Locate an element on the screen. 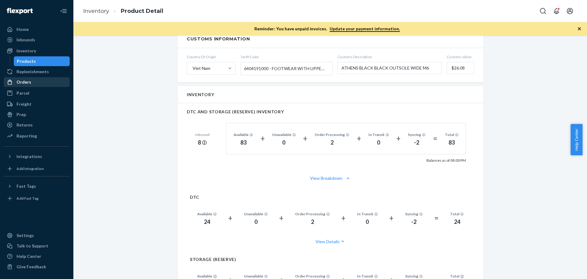 The height and width of the screenshot is (279, 587). a: Add Integration is located at coordinates (37, 168).